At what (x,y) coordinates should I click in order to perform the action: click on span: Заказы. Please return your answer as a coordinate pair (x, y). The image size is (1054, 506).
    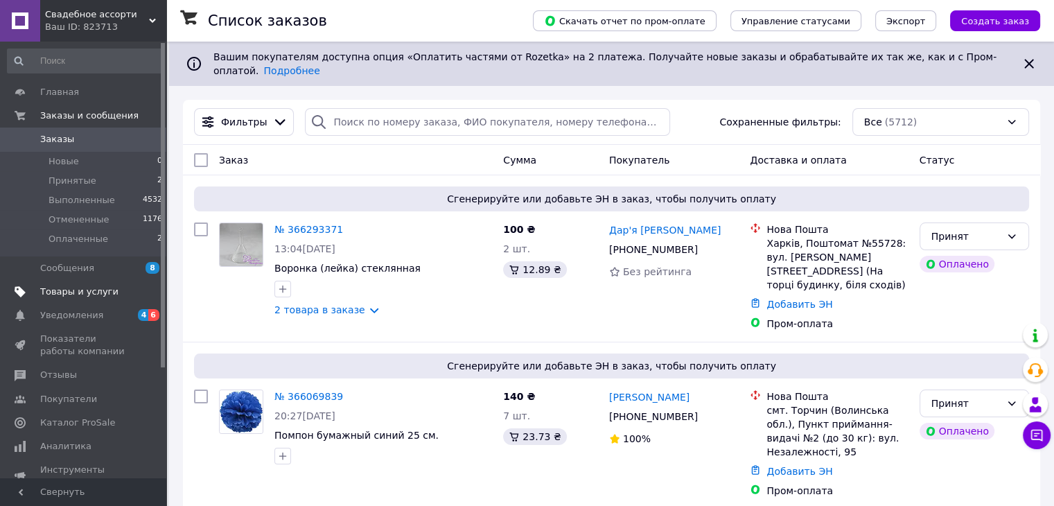
    Looking at the image, I should click on (57, 139).